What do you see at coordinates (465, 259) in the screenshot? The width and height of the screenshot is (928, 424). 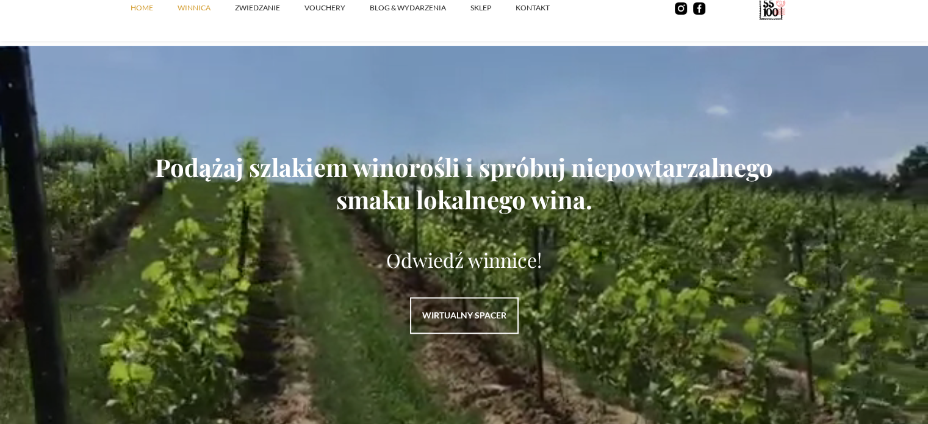 I see `p: Odwiedź winnice!` at bounding box center [465, 259].